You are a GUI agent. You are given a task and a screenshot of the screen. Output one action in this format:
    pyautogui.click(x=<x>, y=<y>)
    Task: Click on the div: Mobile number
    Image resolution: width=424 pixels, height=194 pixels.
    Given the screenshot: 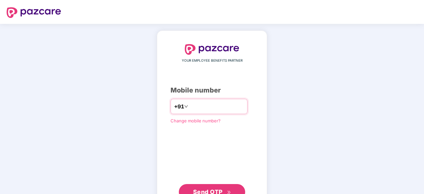 What is the action you would take?
    pyautogui.click(x=212, y=90)
    